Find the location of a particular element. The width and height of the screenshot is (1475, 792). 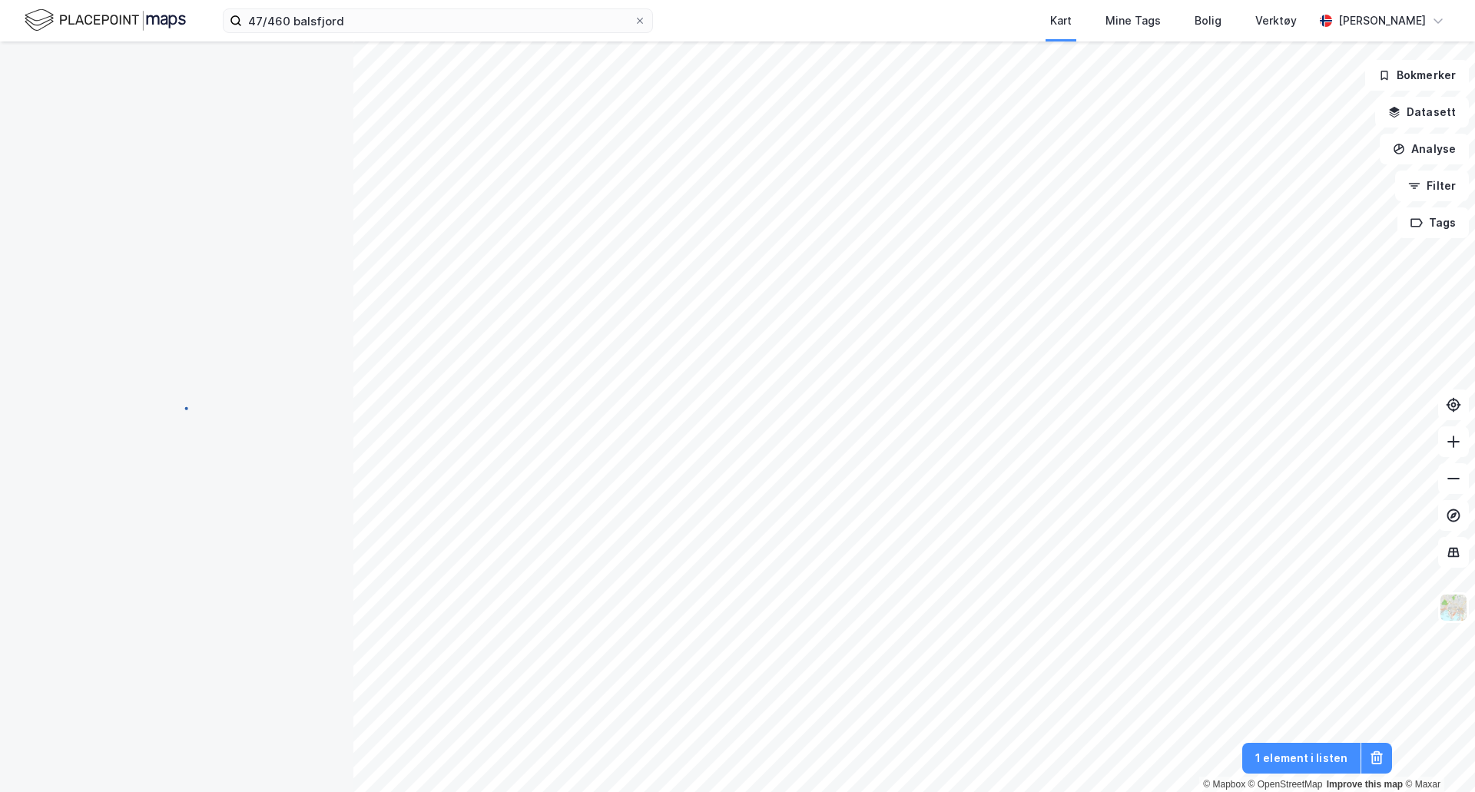

a: Improve this map is located at coordinates (1364, 784).